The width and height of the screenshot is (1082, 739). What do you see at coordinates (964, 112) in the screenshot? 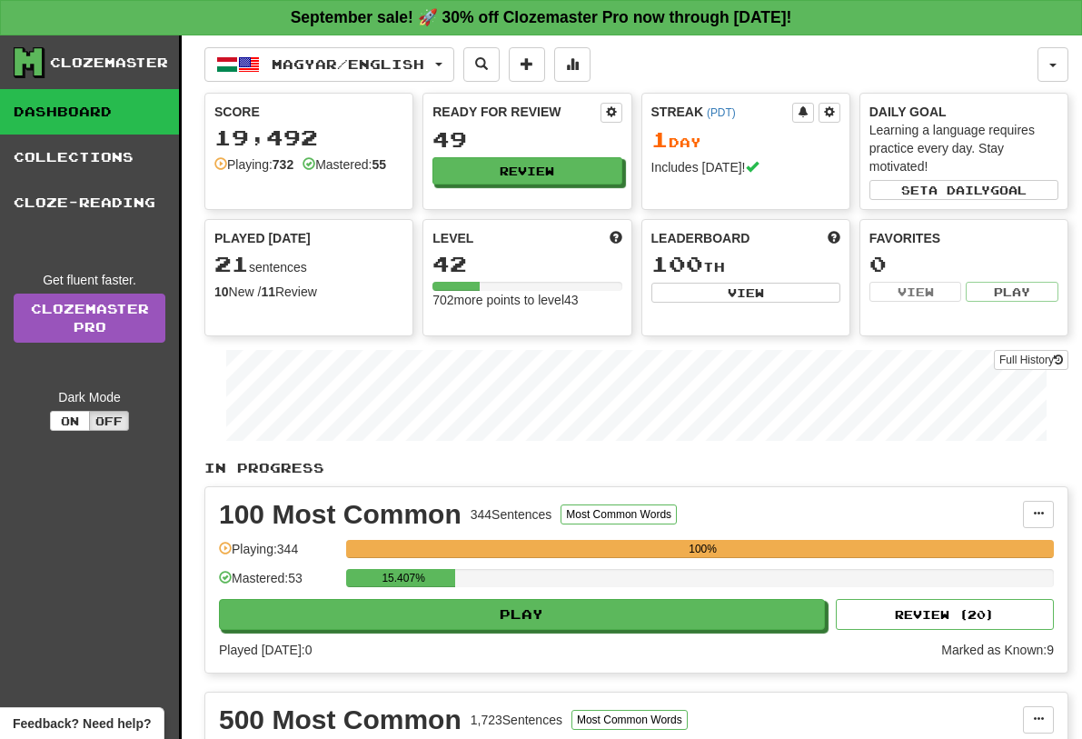
I see `div: Daily Goal` at bounding box center [964, 112].